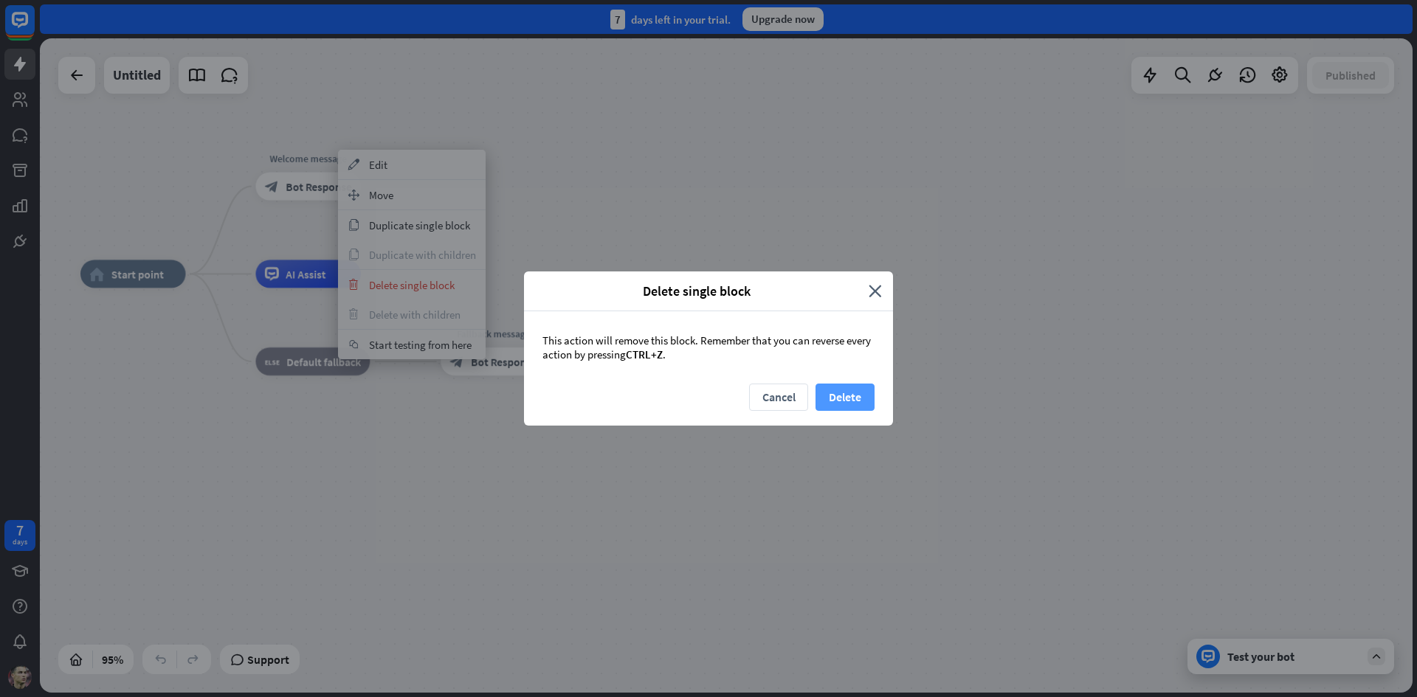 The width and height of the screenshot is (1417, 697). Describe the element at coordinates (875, 291) in the screenshot. I see `i: close` at that location.